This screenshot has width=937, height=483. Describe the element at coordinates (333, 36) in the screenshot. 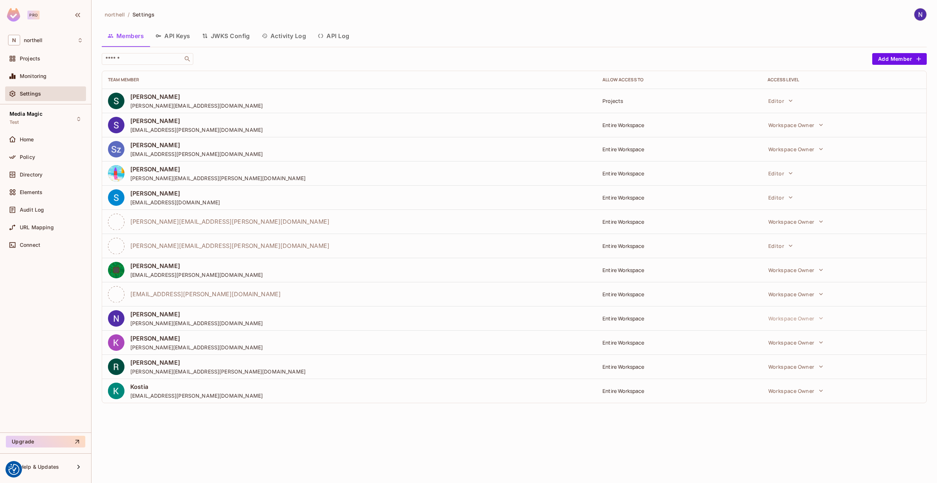

I see `button: API Log` at that location.